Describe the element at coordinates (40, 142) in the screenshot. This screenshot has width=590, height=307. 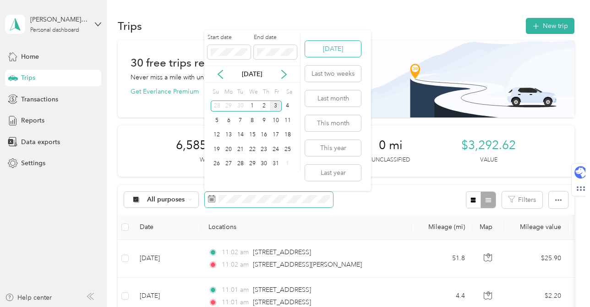
I see `span: Data exports` at that location.